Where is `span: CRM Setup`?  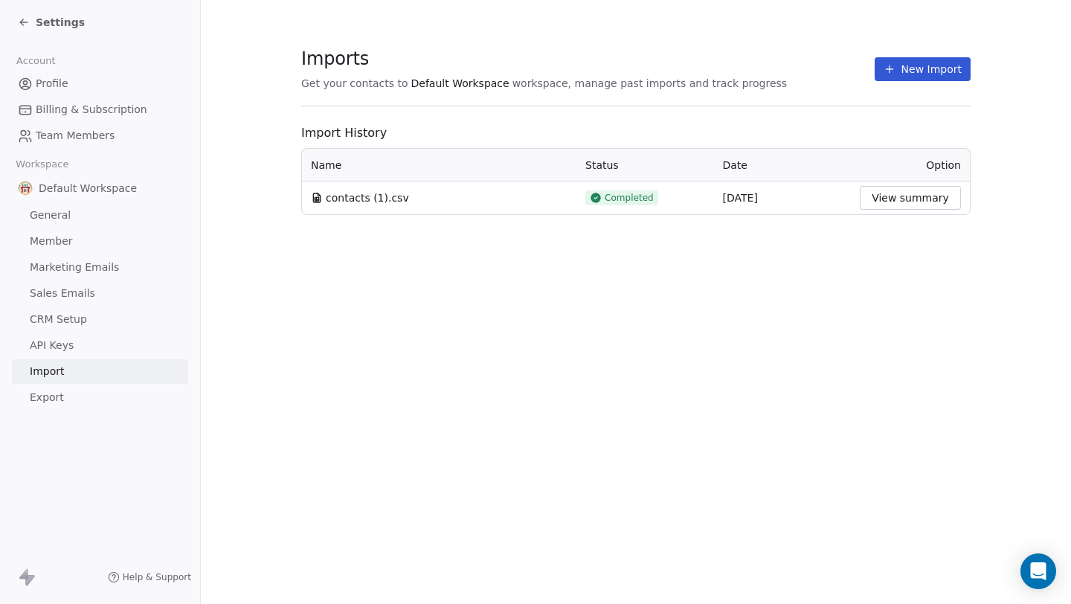 span: CRM Setup is located at coordinates (58, 319).